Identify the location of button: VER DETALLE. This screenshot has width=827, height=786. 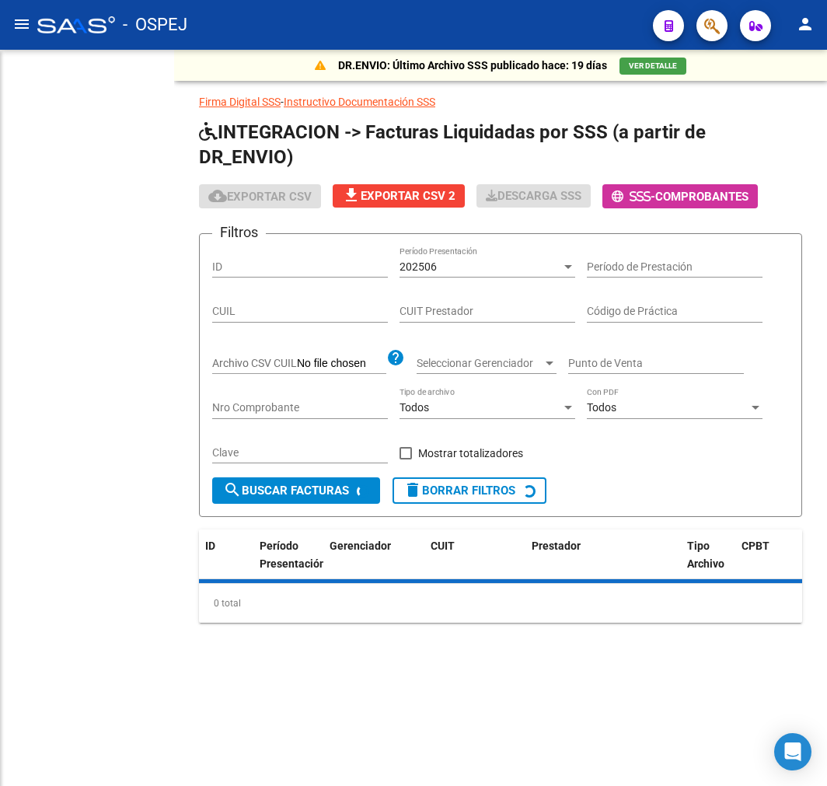
(653, 66).